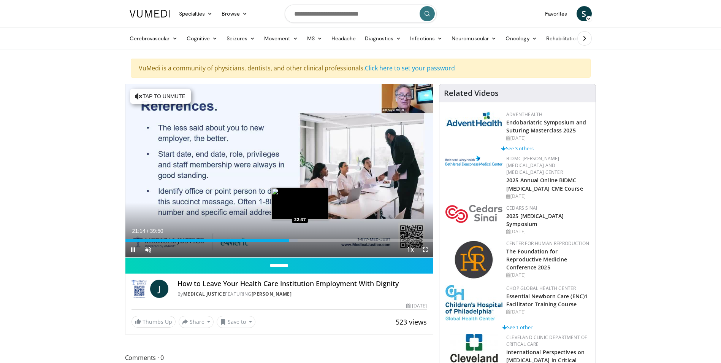 This screenshot has width=721, height=363. Describe the element at coordinates (204, 293) in the screenshot. I see `a: Medical Justice` at that location.